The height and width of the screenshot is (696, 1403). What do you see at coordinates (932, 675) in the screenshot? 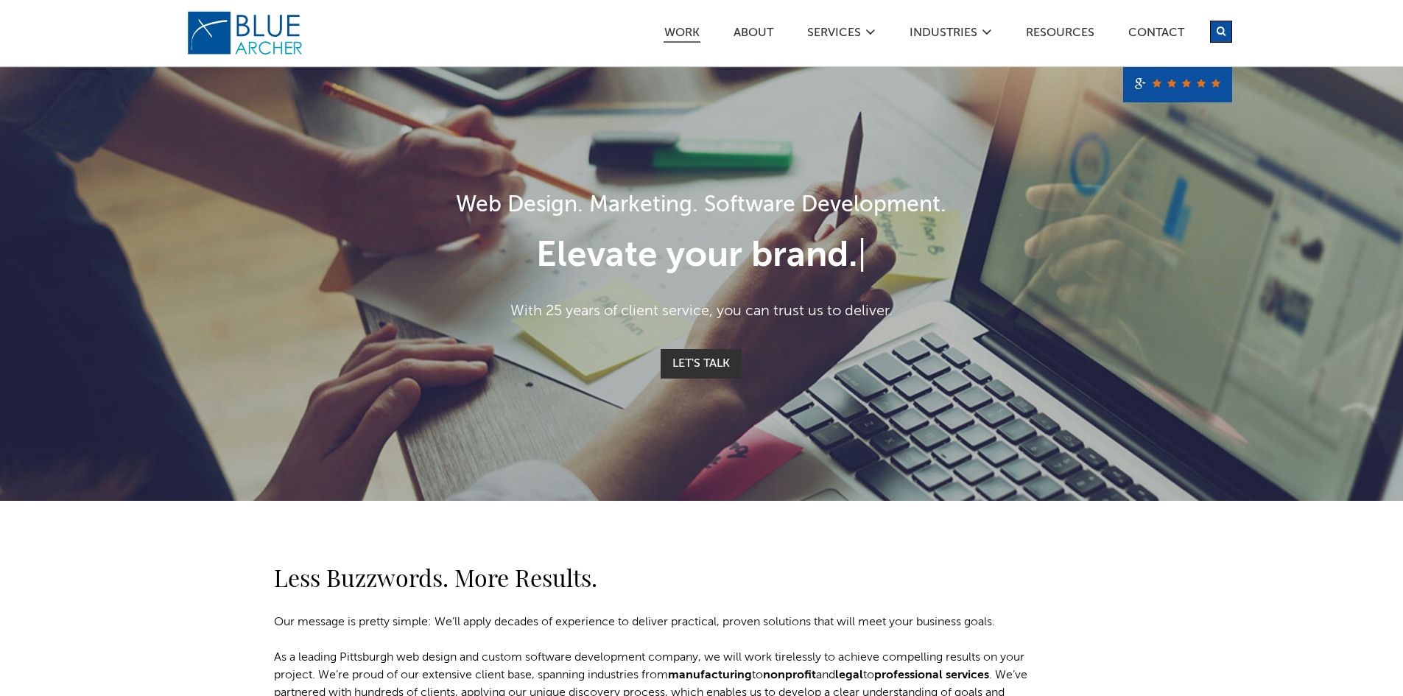
I see `a: professional services` at bounding box center [932, 675].